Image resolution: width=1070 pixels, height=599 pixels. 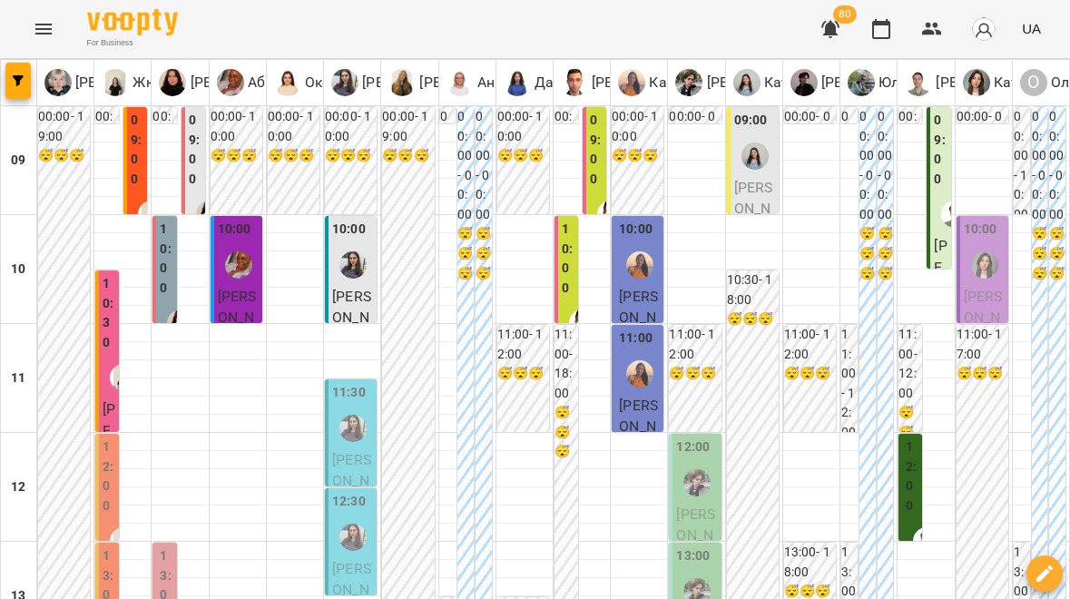 What do you see at coordinates (640, 265) in the screenshot?
I see `img: Каріна` at bounding box center [640, 265].